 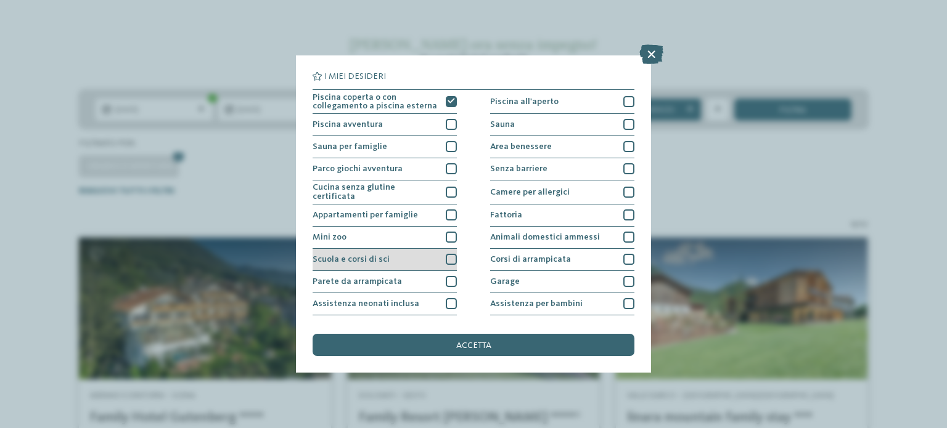 I want to click on span: Parco giochi avventura, so click(x=357, y=169).